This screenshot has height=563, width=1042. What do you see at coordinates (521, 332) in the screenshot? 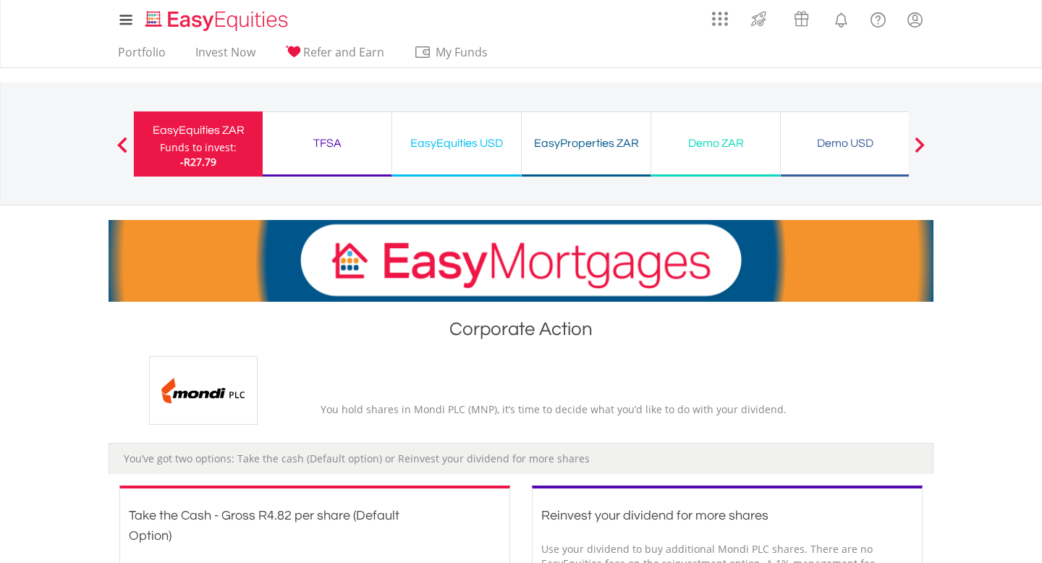
I see `h1: Corporate Action` at bounding box center [521, 332].